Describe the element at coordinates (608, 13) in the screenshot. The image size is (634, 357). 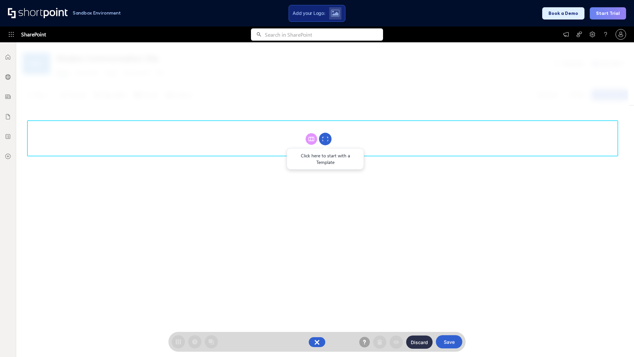
I see `button: Start Trial` at that location.